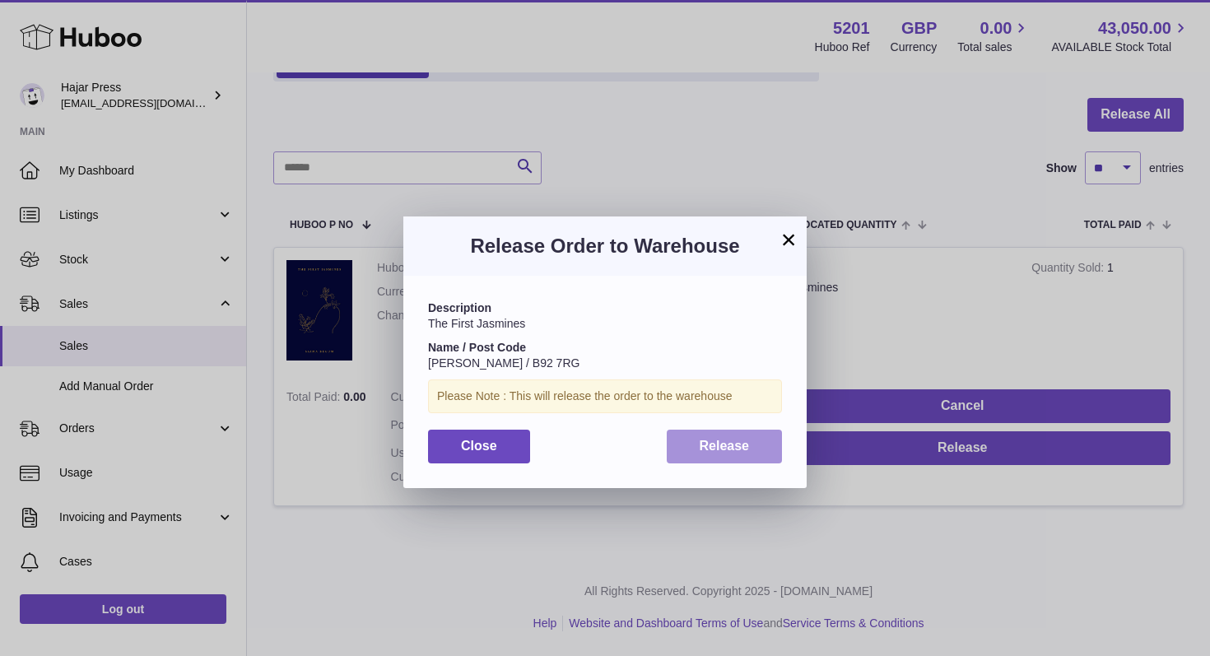 The height and width of the screenshot is (656, 1210). I want to click on span: Release, so click(725, 445).